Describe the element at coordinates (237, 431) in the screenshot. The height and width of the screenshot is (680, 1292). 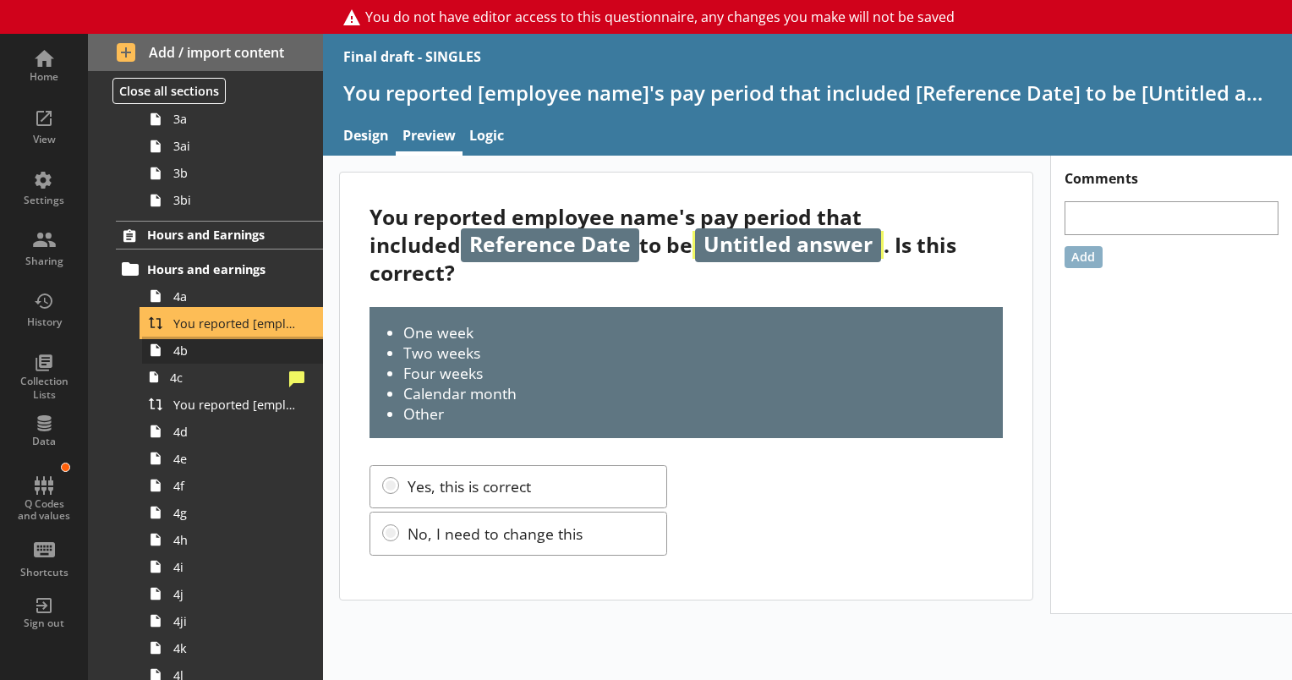
I see `span: 4d` at that location.